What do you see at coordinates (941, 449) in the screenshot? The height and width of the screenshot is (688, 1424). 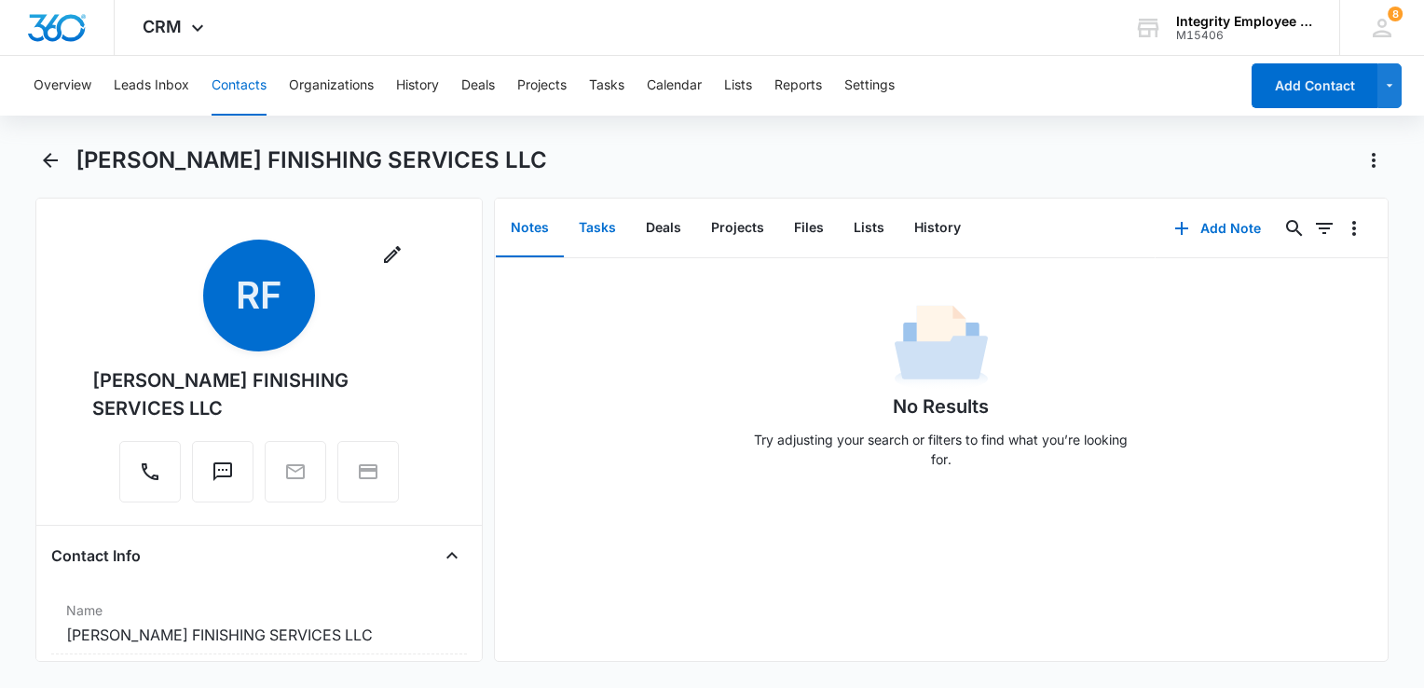 I see `p: Try adjusting your search or filters to find what you’re looking for.` at bounding box center [941, 449].